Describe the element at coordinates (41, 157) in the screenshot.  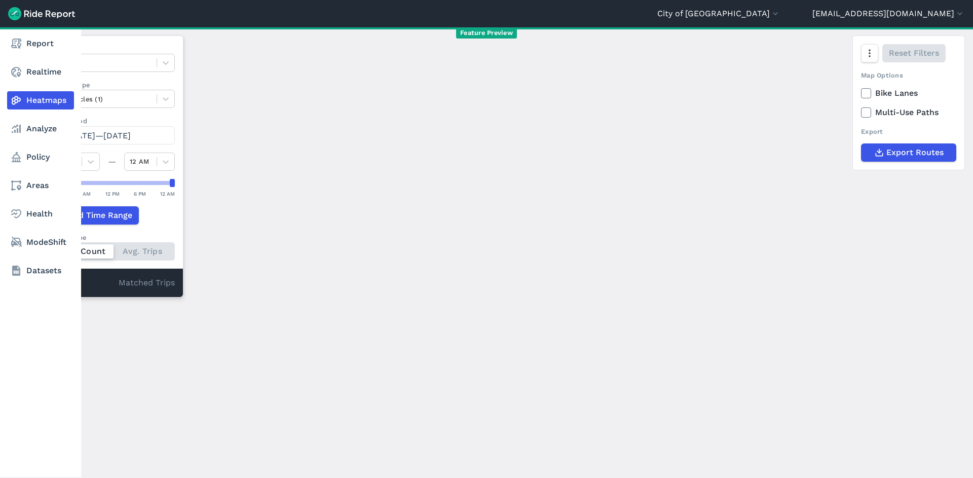
I see `a: Policy` at that location.